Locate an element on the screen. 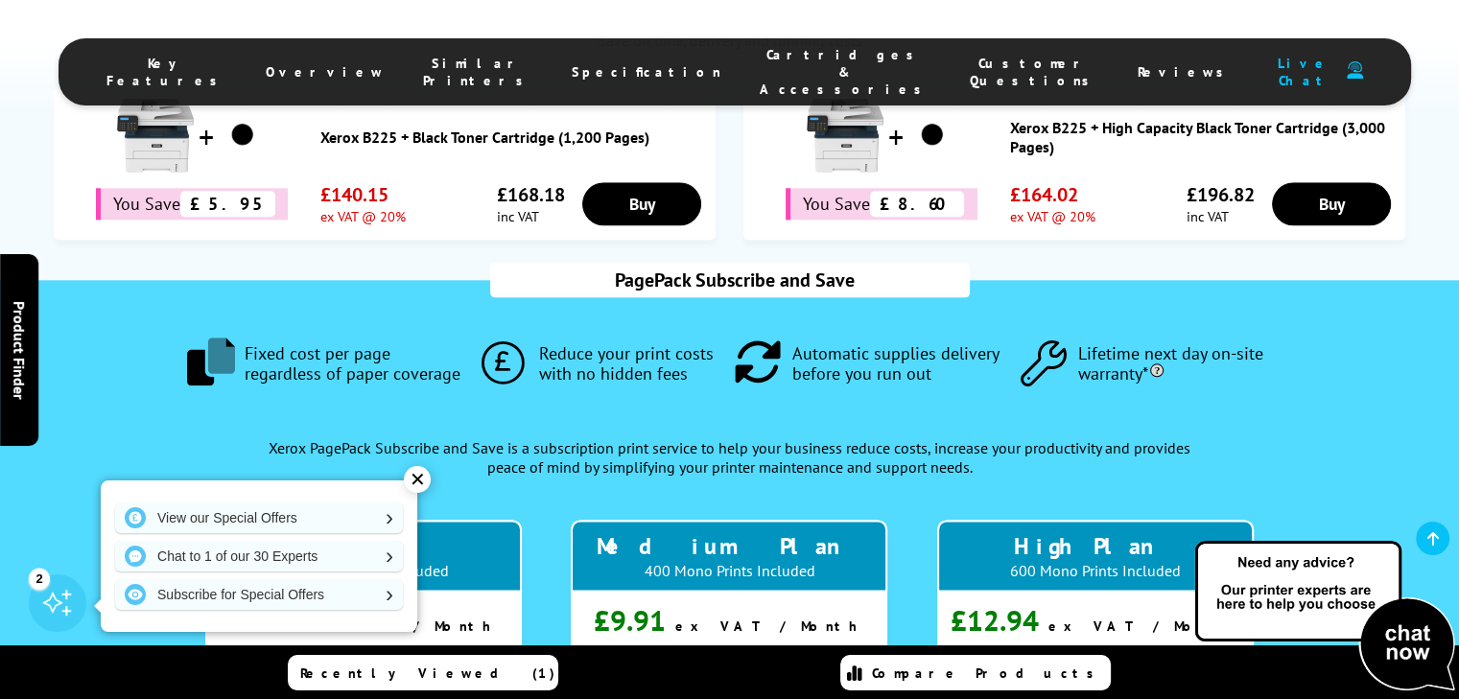 This screenshot has height=699, width=1459. a: Chat to 1 of our 30 Experts is located at coordinates (259, 556).